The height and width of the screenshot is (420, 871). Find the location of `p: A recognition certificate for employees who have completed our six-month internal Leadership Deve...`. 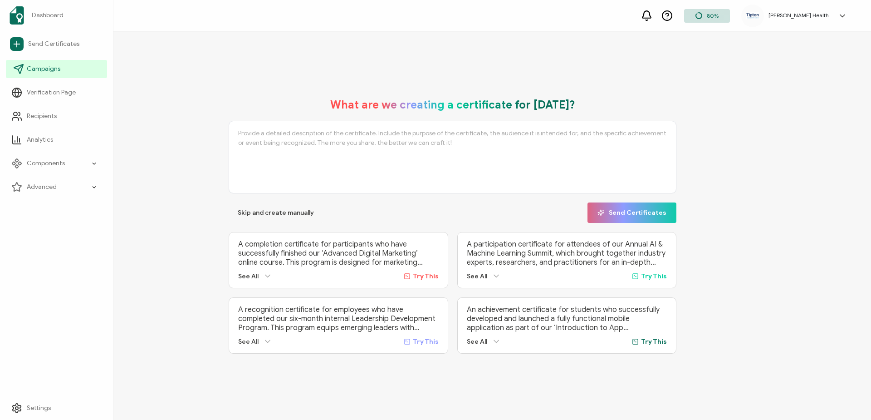

p: A recognition certificate for employees who have completed our six-month internal Leadership Deve... is located at coordinates (338, 318).